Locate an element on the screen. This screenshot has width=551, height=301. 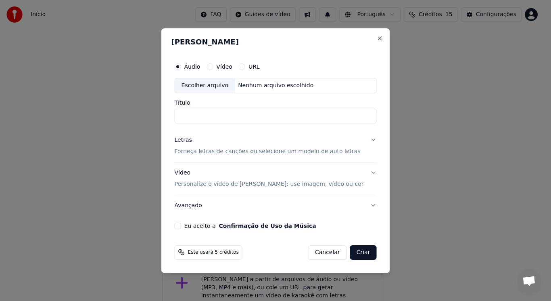
div: Nenhum arquivo escolhido is located at coordinates (276, 86).